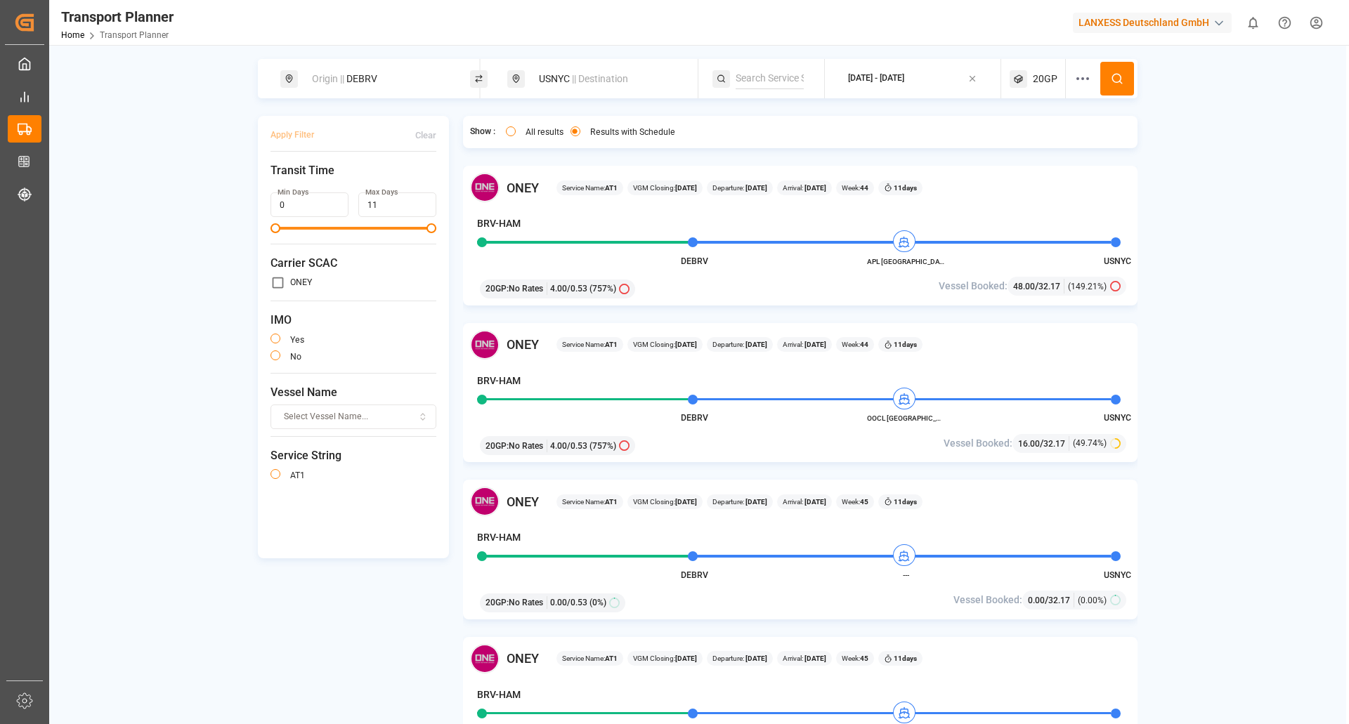  I want to click on button: Help Center, so click(1284, 22).